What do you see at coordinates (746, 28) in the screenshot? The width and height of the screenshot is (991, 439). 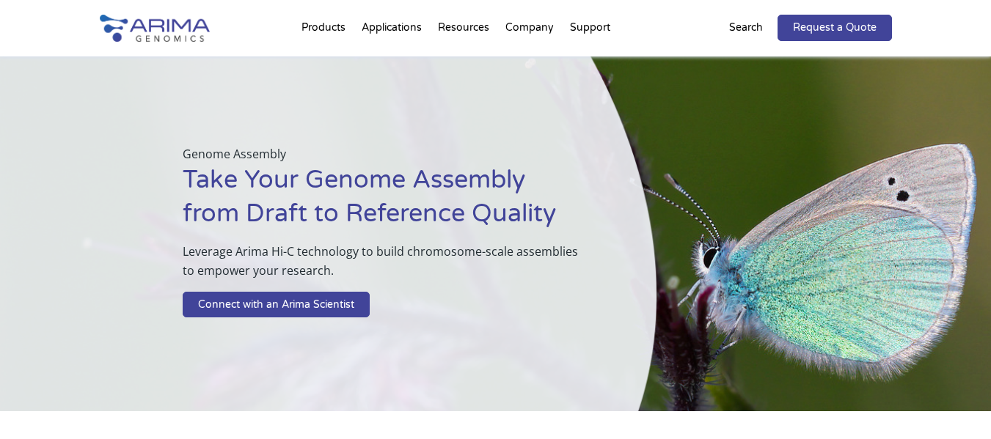 I see `p: Search` at bounding box center [746, 28].